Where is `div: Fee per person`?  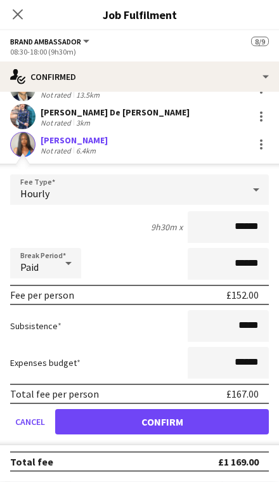
div: Fee per person is located at coordinates (42, 295).